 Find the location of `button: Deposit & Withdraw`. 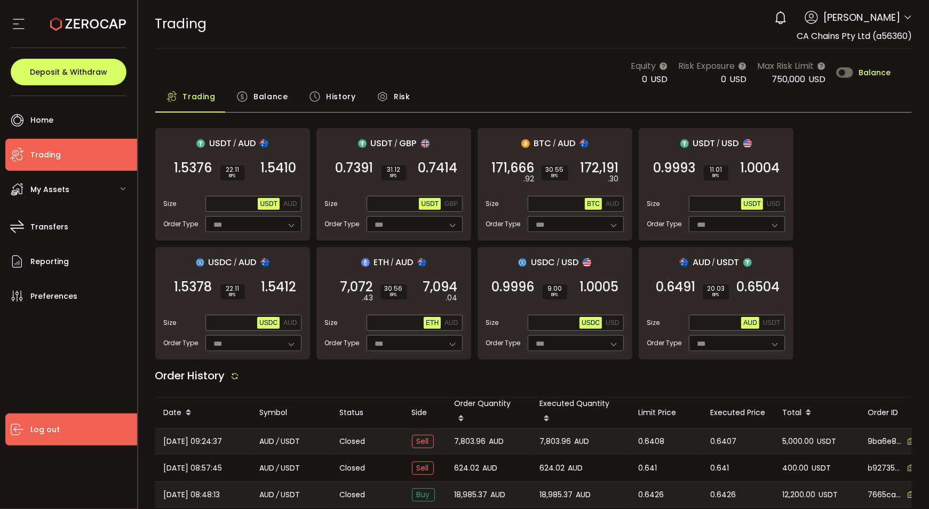

button: Deposit & Withdraw is located at coordinates (68, 72).